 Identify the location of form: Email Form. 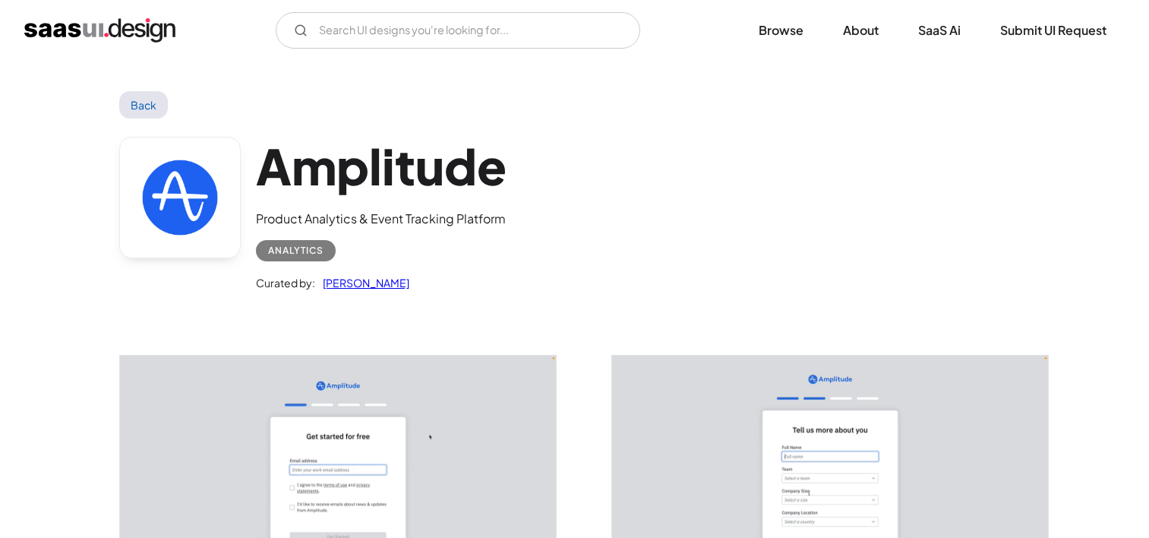
(458, 30).